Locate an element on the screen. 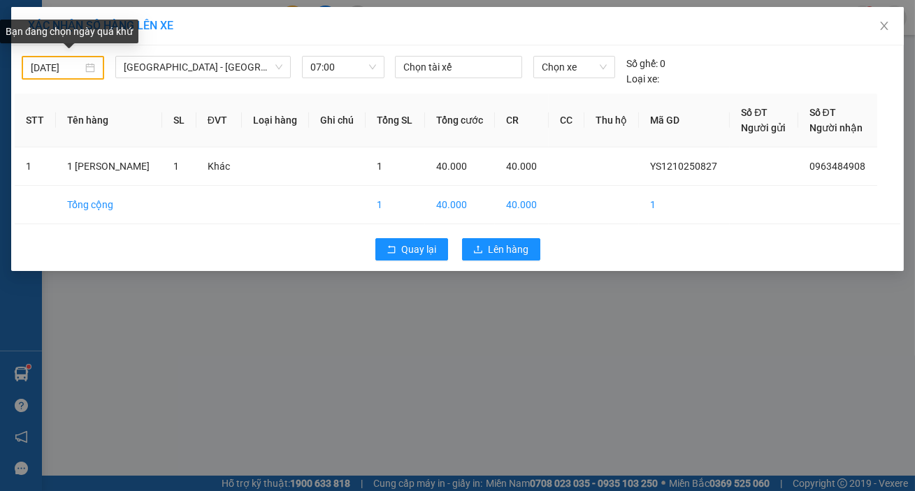 The width and height of the screenshot is (915, 491). span: YS1210250827 is located at coordinates (683, 166).